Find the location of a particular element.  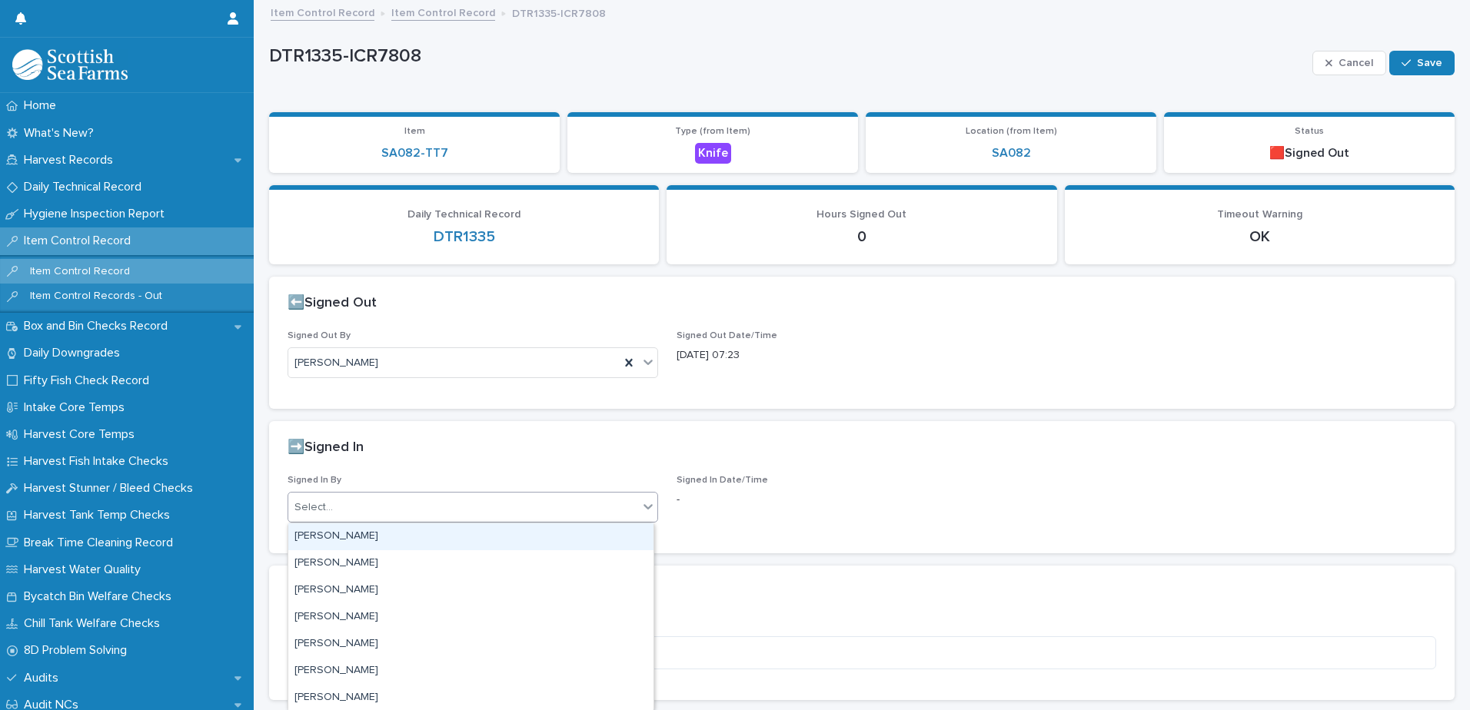

p: What's New? is located at coordinates (61, 133).